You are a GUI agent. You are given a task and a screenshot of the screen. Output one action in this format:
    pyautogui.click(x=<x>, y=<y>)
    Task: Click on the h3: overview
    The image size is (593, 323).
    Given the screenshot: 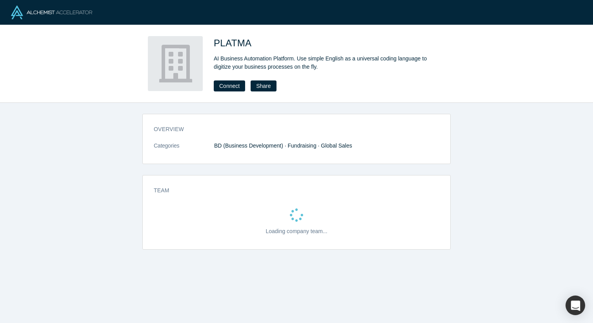 What is the action you would take?
    pyautogui.click(x=291, y=129)
    